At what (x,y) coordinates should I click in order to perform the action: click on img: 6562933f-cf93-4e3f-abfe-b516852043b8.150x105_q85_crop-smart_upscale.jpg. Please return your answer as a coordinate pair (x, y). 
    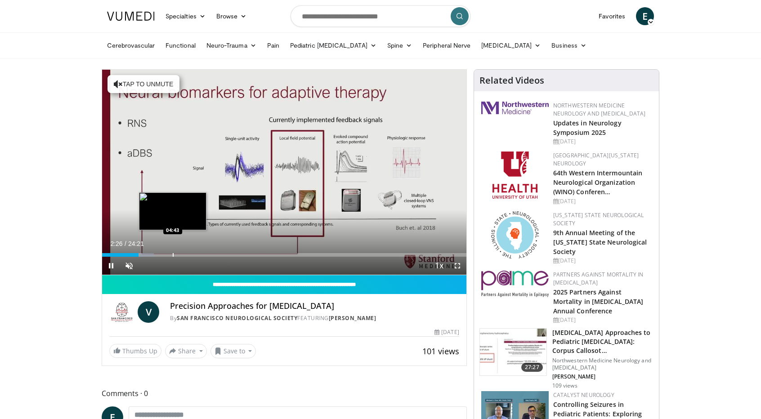
    Looking at the image, I should click on (513, 352).